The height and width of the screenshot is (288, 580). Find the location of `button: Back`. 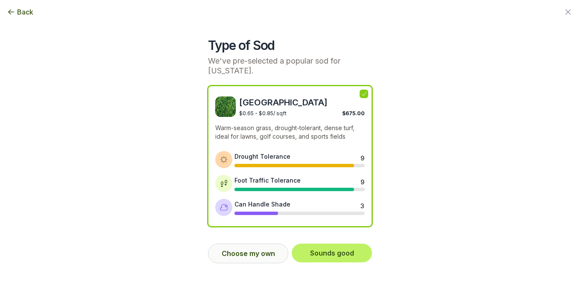

button: Back is located at coordinates (20, 12).